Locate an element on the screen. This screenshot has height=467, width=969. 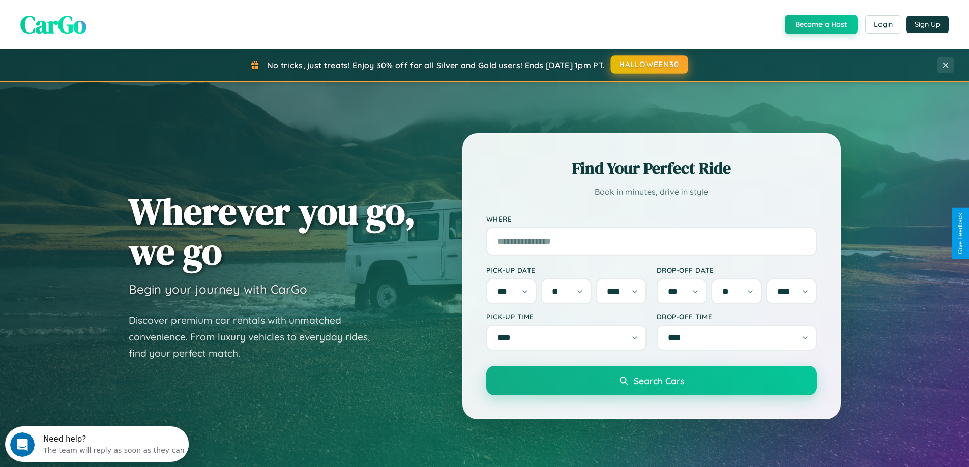
p: Discover premium car rentals with unmatched convenience. From luxury vehicles to everyday rides, ... is located at coordinates (256, 337).